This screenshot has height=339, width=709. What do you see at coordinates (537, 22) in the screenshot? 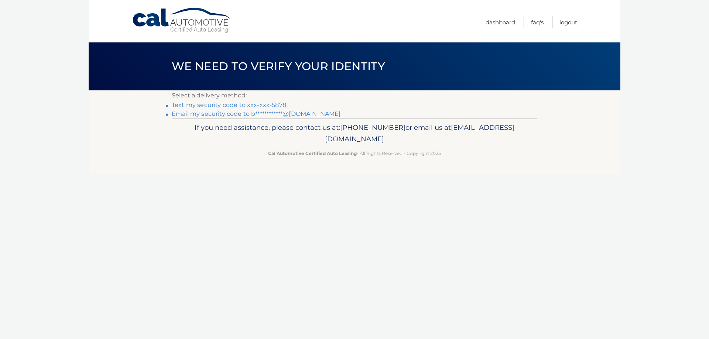
I see `a: FAQ's` at bounding box center [537, 22].